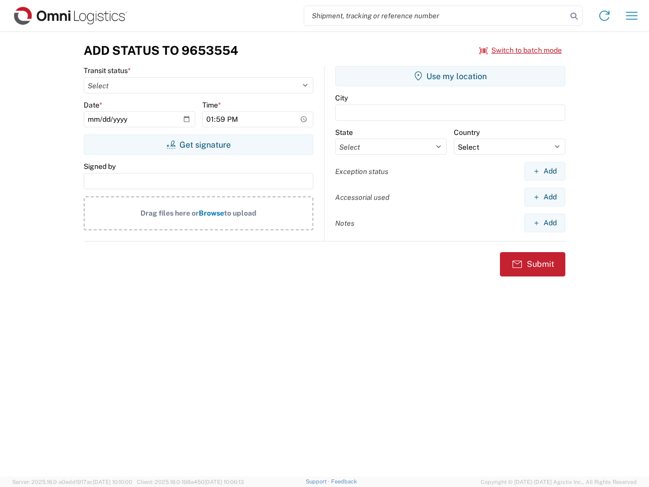  I want to click on label: City, so click(341, 98).